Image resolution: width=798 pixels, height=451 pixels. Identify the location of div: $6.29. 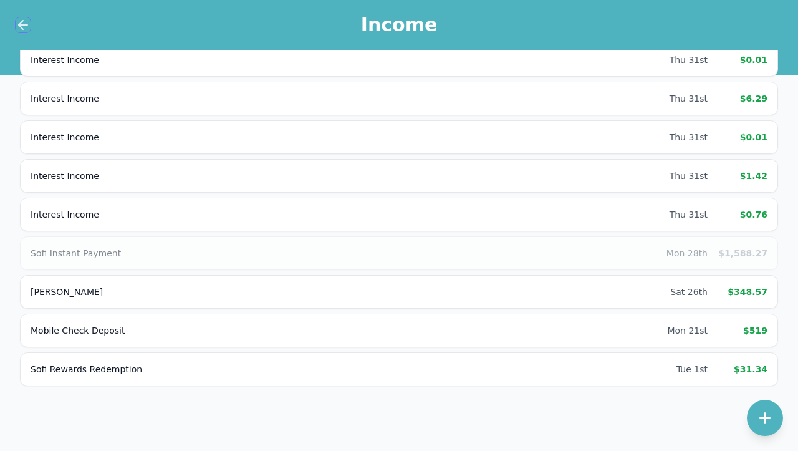
(742, 98).